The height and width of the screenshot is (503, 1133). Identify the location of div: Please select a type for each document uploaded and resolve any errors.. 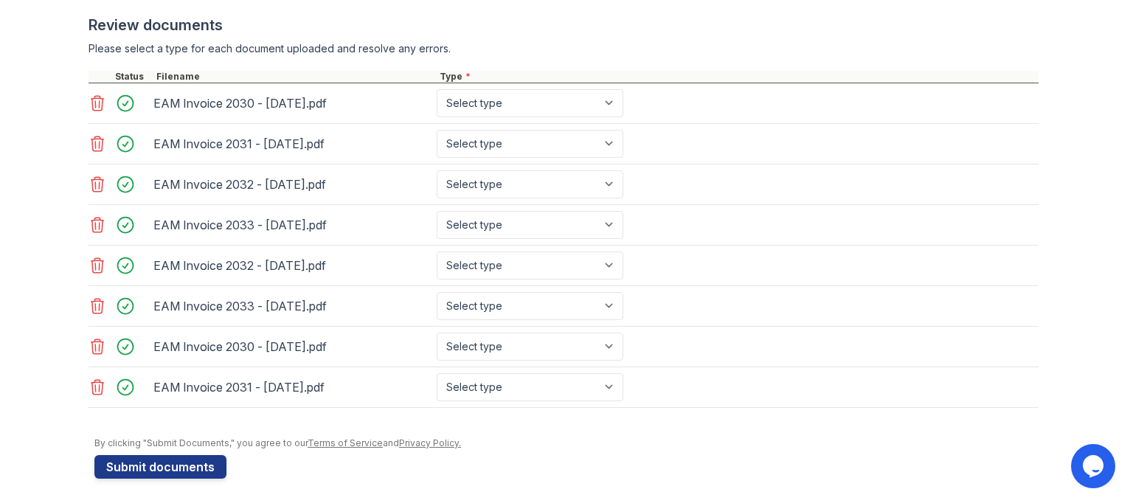
(563, 49).